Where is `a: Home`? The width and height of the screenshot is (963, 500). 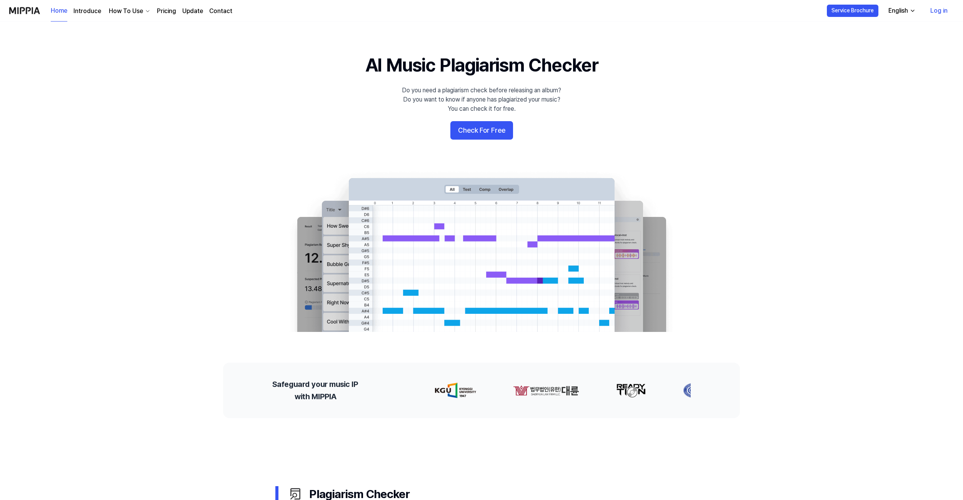 a: Home is located at coordinates (59, 11).